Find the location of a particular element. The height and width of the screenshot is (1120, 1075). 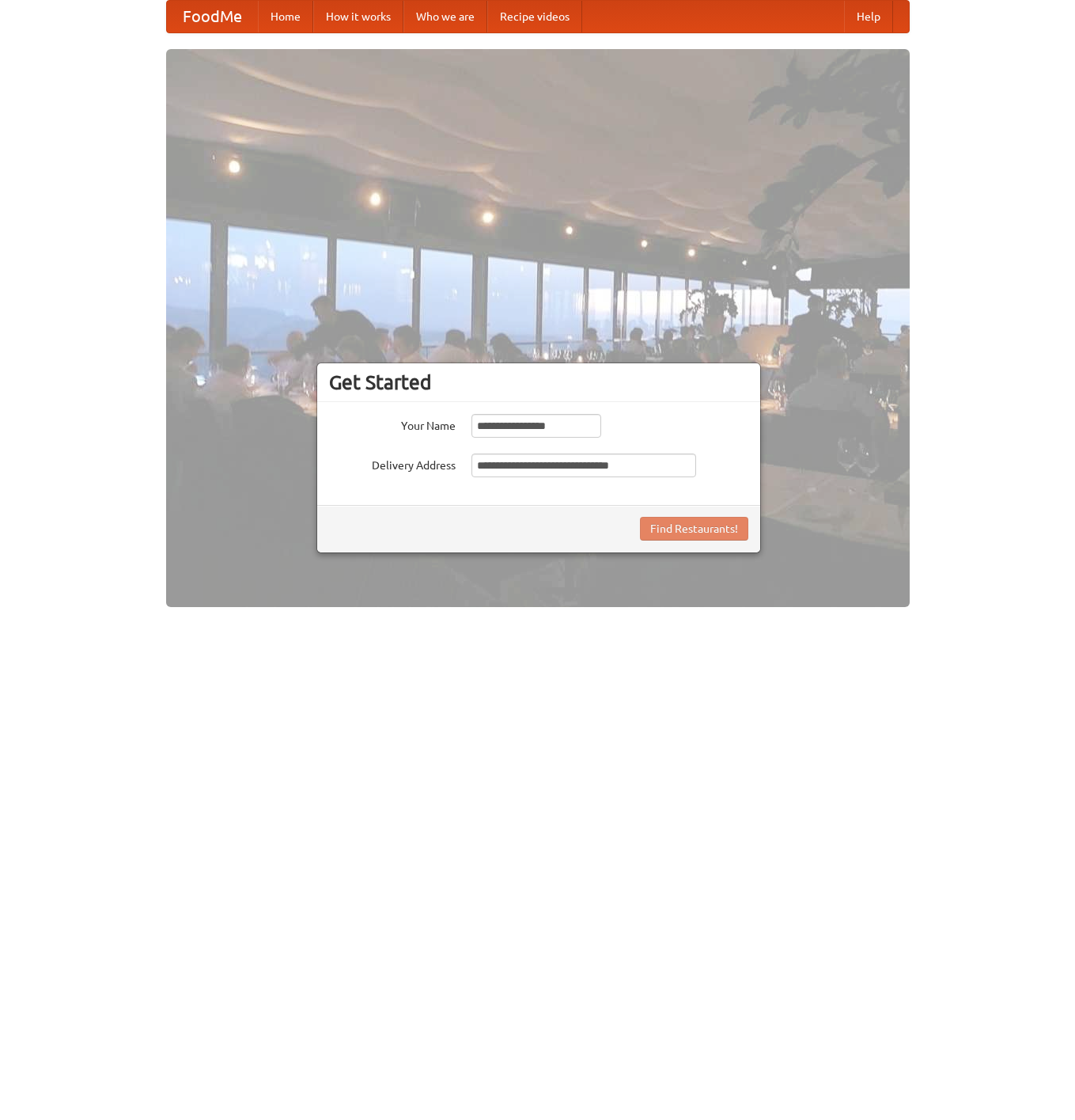

a: FoodMe is located at coordinates (212, 16).